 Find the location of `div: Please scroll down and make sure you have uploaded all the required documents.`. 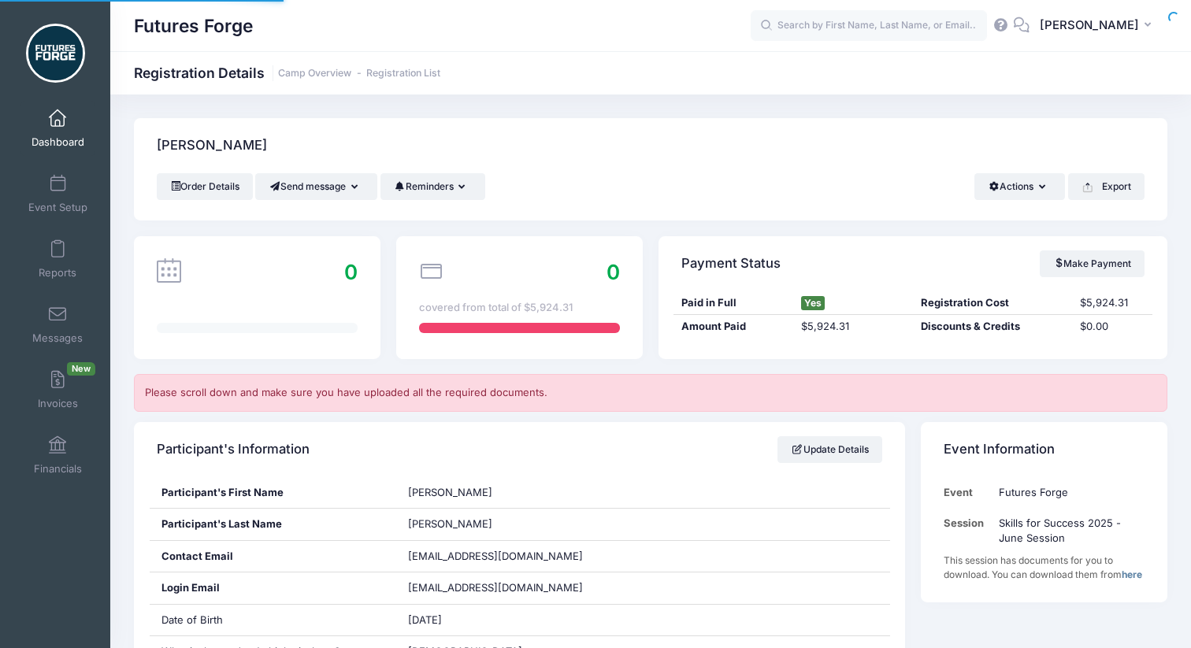

div: Please scroll down and make sure you have uploaded all the required documents. is located at coordinates (651, 393).